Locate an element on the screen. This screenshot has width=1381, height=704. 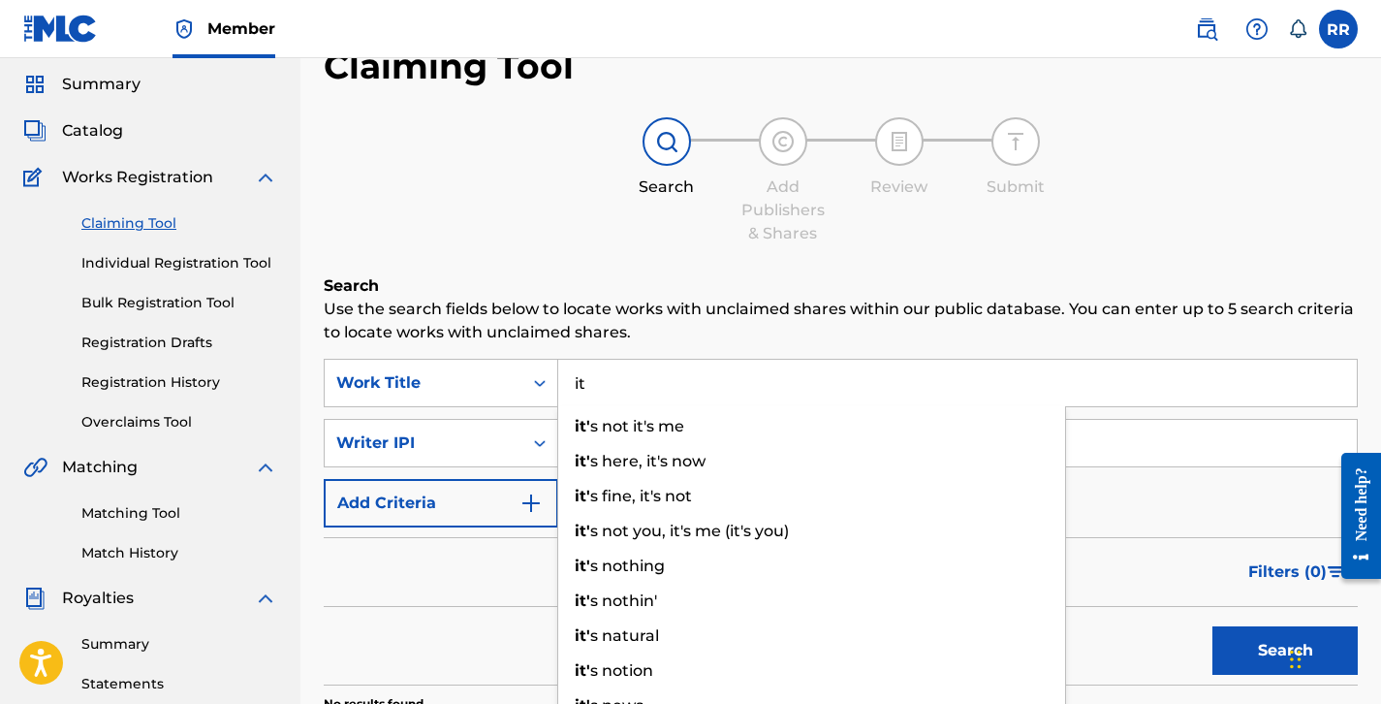
img: step indicator icon for Search is located at coordinates (667, 141).